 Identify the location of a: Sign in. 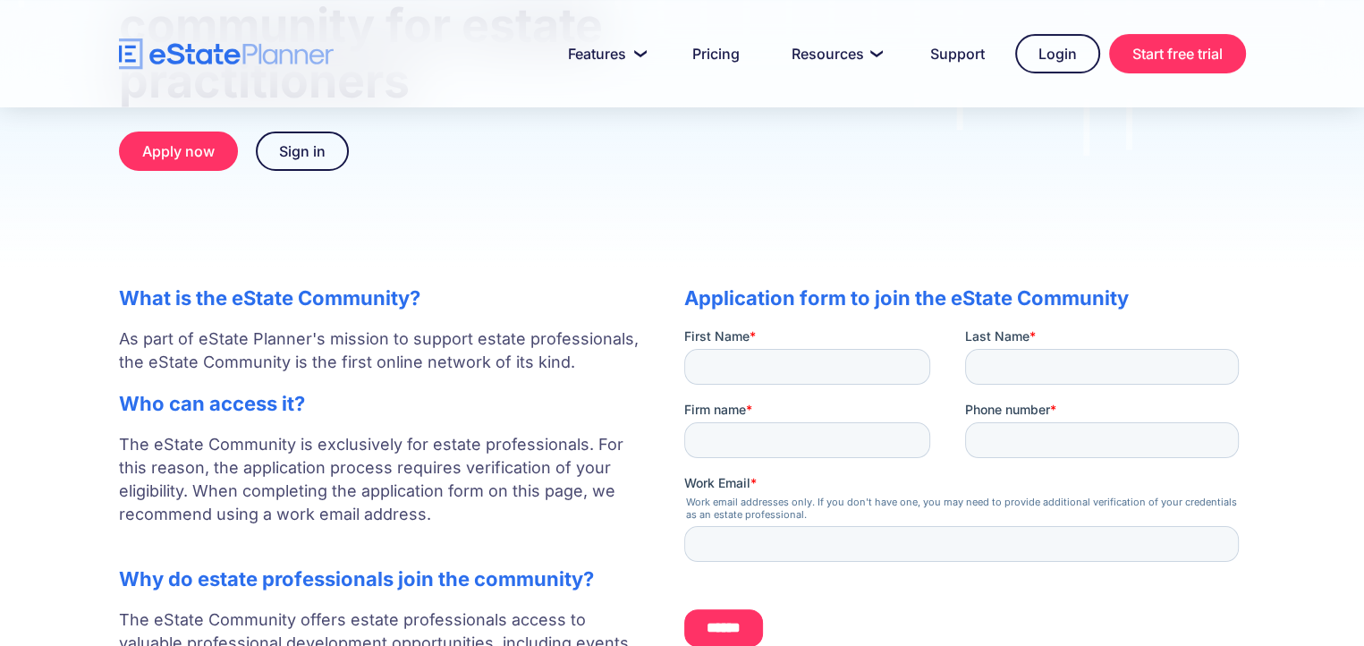
(302, 151).